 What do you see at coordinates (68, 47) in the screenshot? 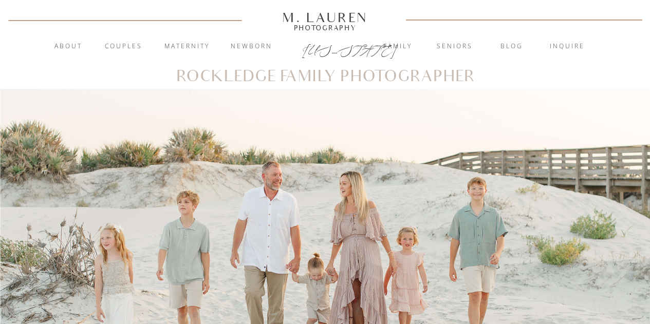
I see `a: About` at bounding box center [68, 47].